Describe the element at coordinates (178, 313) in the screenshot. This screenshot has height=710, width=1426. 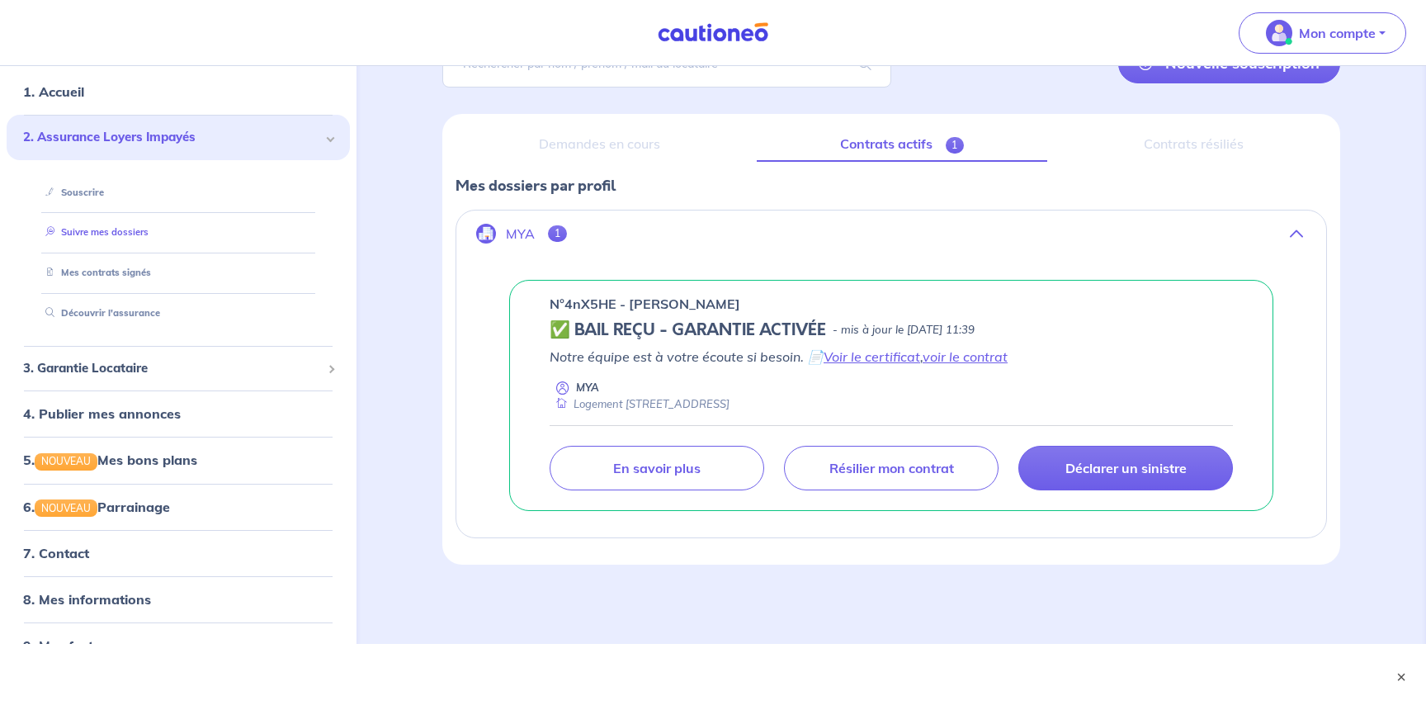
I see `div: Découvrir l'assurance` at that location.